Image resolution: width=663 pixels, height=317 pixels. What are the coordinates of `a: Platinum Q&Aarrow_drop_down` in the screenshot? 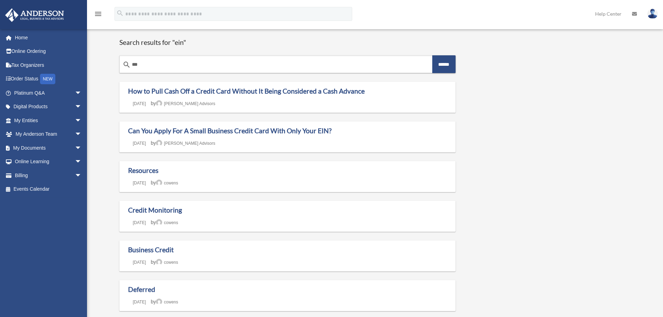 It's located at (48, 93).